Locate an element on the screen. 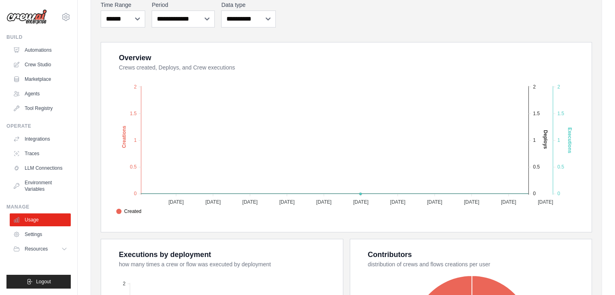  a: Tool Registry is located at coordinates (40, 108).